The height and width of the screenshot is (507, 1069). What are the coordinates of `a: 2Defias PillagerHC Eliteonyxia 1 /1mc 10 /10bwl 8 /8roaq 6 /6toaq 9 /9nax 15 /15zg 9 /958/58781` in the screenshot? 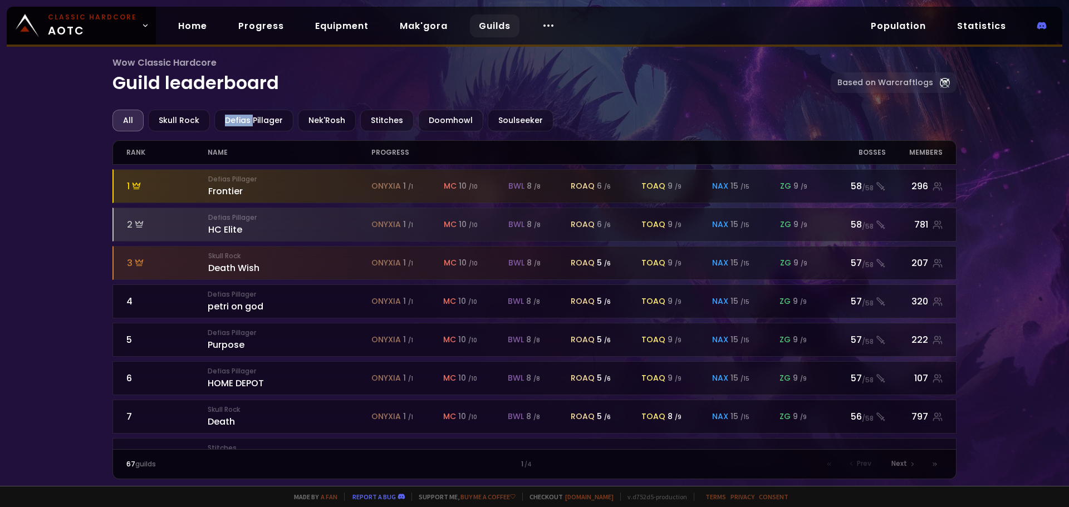 It's located at (535, 224).